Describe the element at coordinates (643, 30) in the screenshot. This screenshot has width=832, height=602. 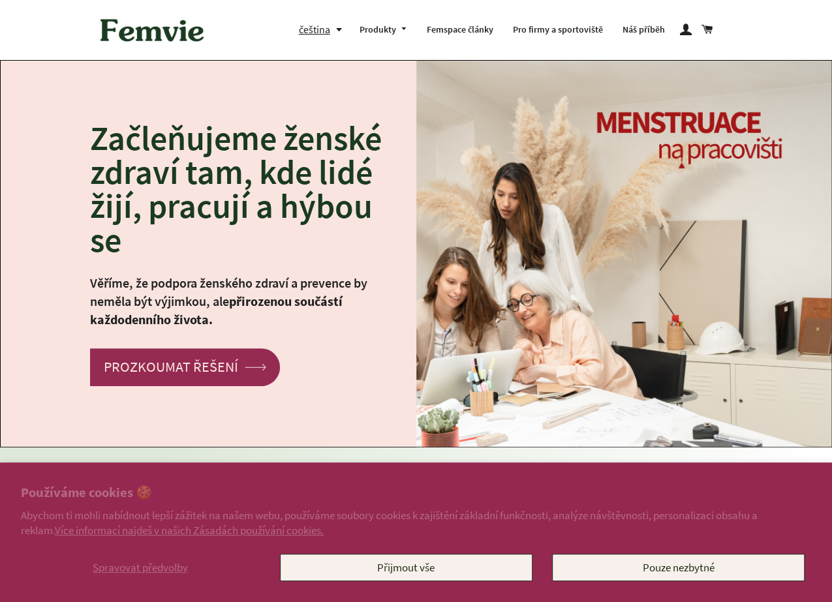
I see `a: Náš příběh` at that location.